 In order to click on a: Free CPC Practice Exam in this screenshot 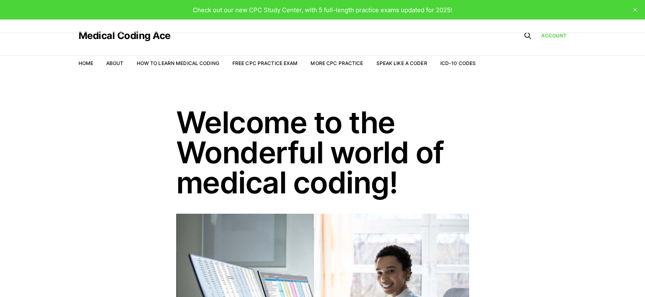, I will do `click(265, 63)`.